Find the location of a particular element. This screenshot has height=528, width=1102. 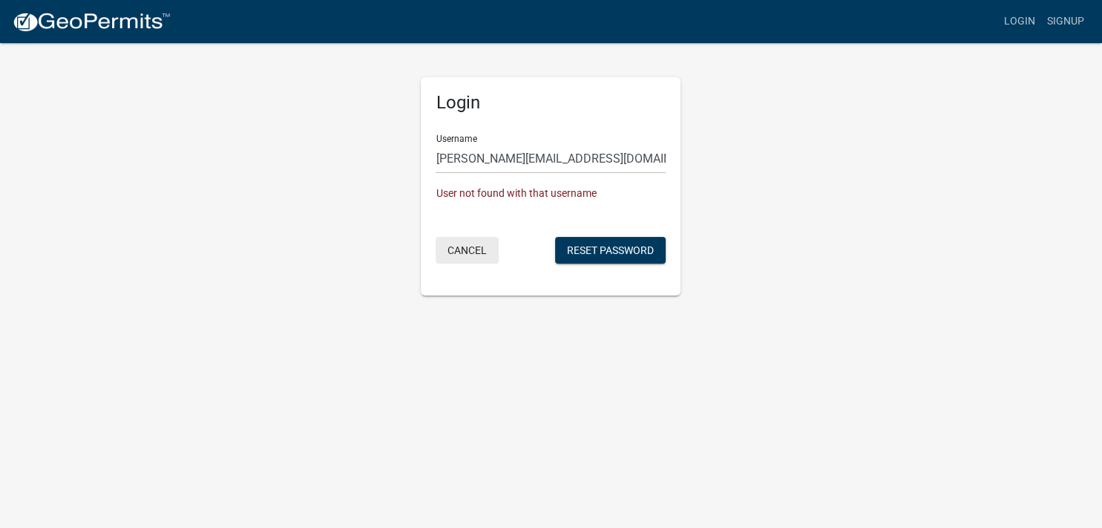

button: Cancel is located at coordinates (467, 250).